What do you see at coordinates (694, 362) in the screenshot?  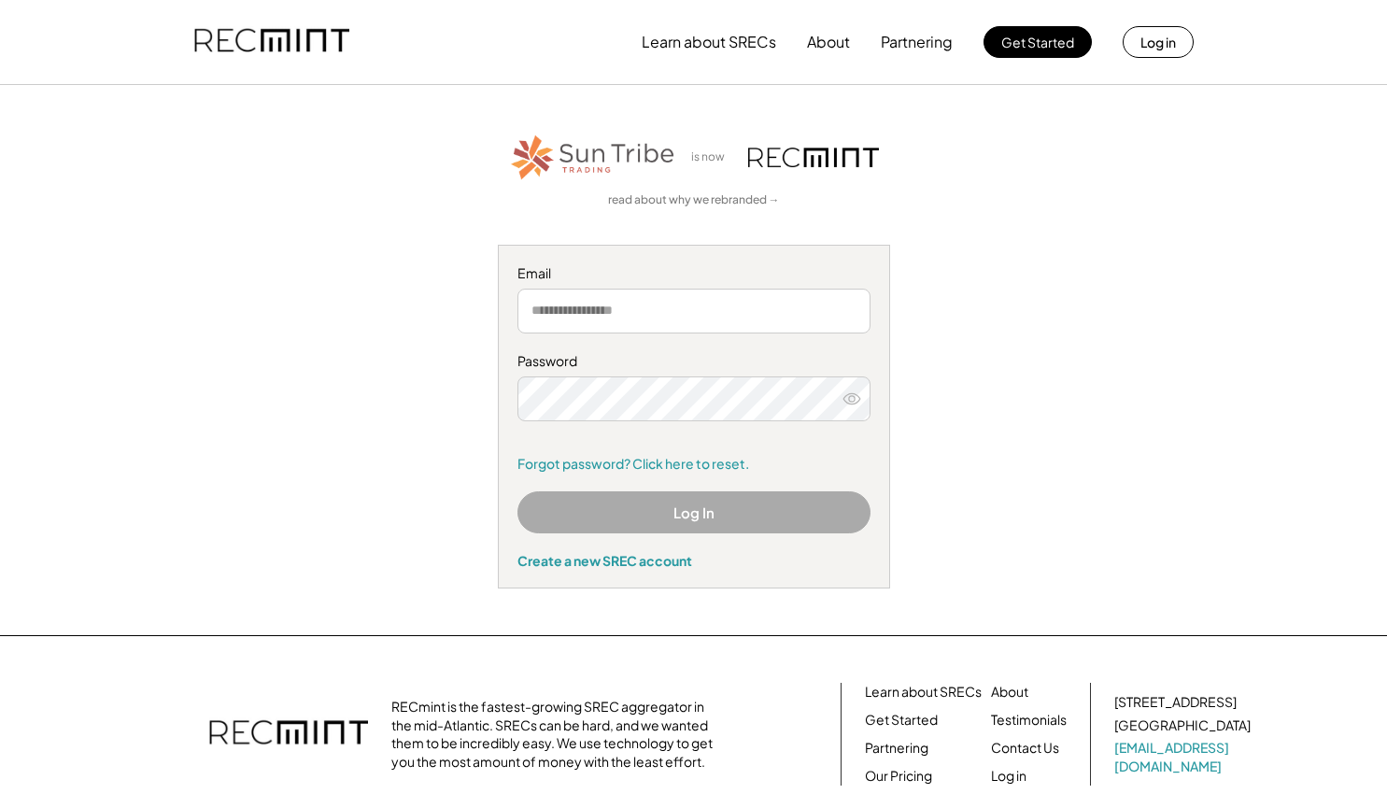 I see `div: Password` at bounding box center [694, 362].